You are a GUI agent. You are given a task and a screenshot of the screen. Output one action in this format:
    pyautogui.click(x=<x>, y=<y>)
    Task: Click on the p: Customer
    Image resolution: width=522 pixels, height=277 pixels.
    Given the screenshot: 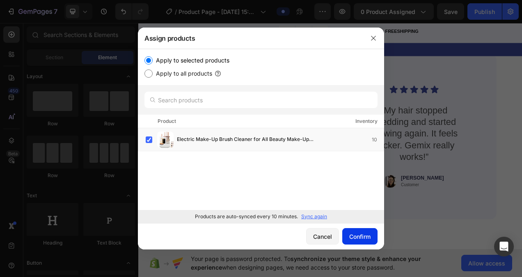 What is the action you would take?
    pyautogui.click(x=365, y=212)
    